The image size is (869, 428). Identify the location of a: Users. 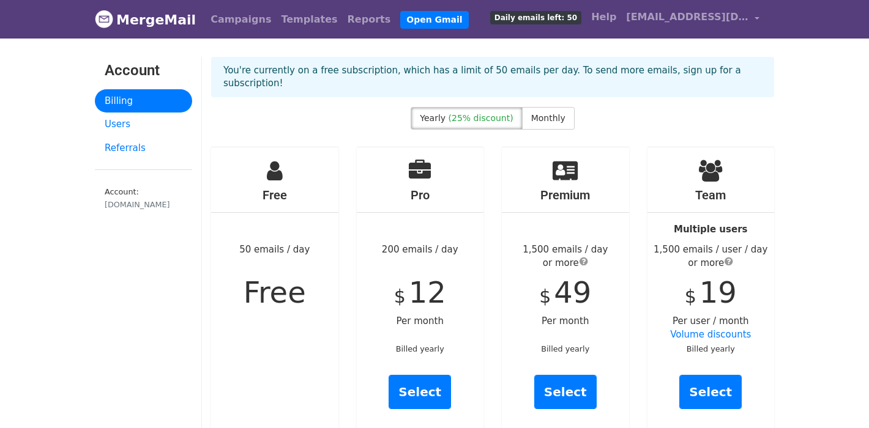
(143, 124).